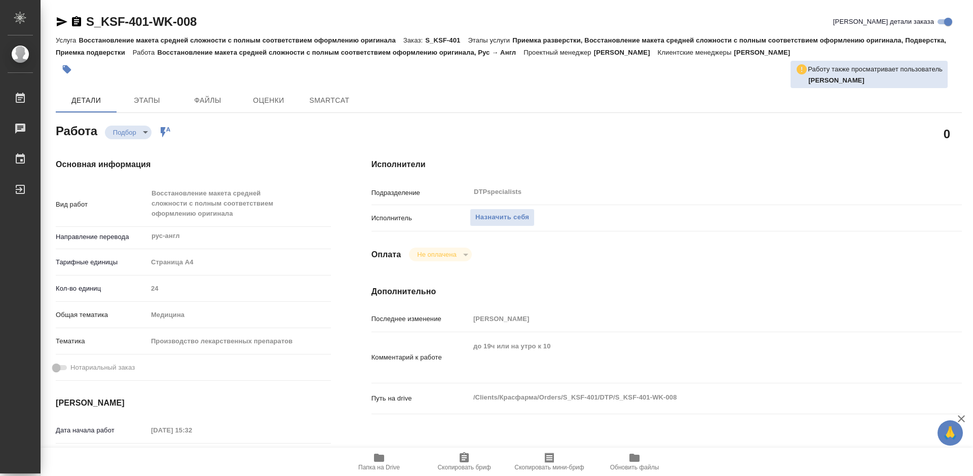 This screenshot has height=476, width=973. Describe the element at coordinates (502, 217) in the screenshot. I see `span: Назначить себя` at that location.